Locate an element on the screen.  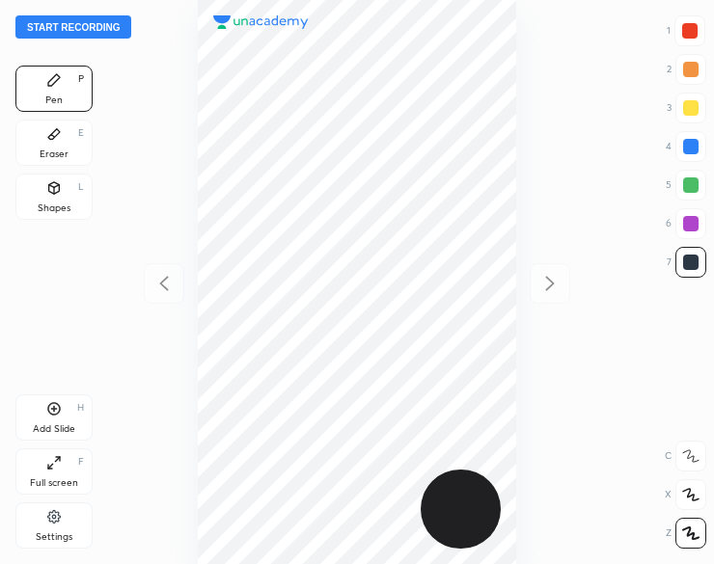
div: Full screen is located at coordinates (54, 483).